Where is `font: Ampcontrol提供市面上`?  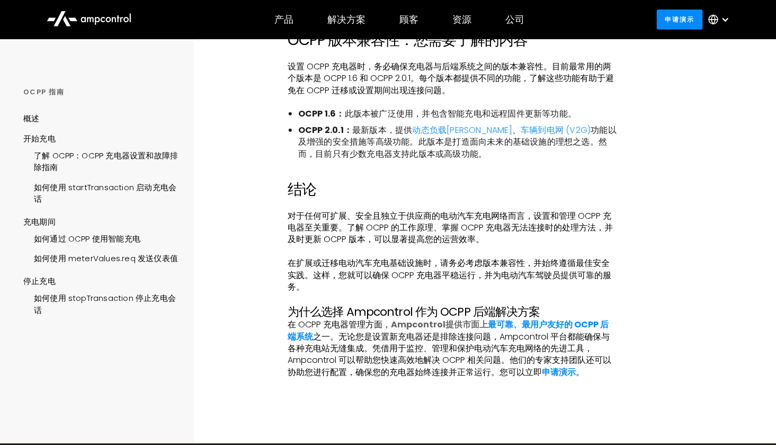
font: Ampcontrol提供市面上 is located at coordinates (439, 324).